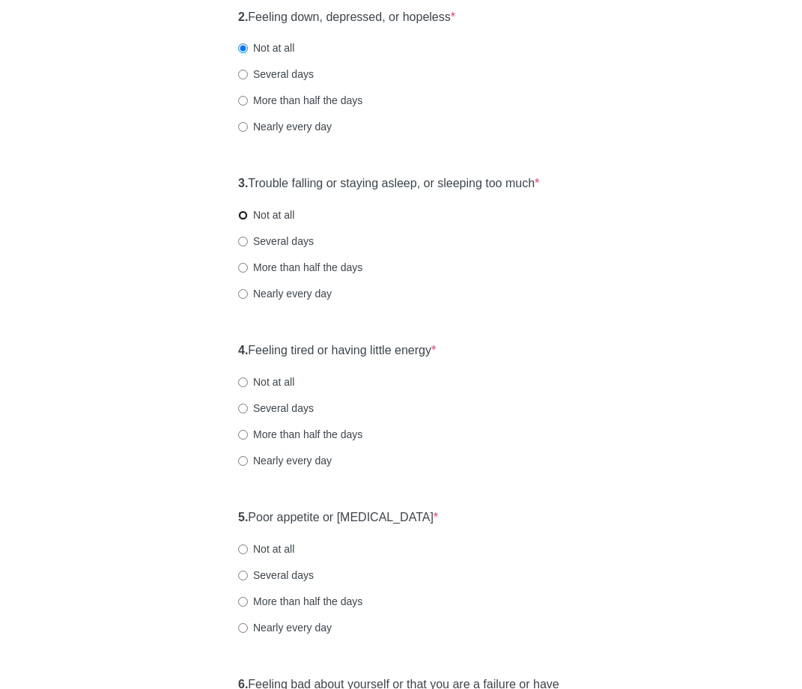  Describe the element at coordinates (243, 350) in the screenshot. I see `strong: 4.` at that location.